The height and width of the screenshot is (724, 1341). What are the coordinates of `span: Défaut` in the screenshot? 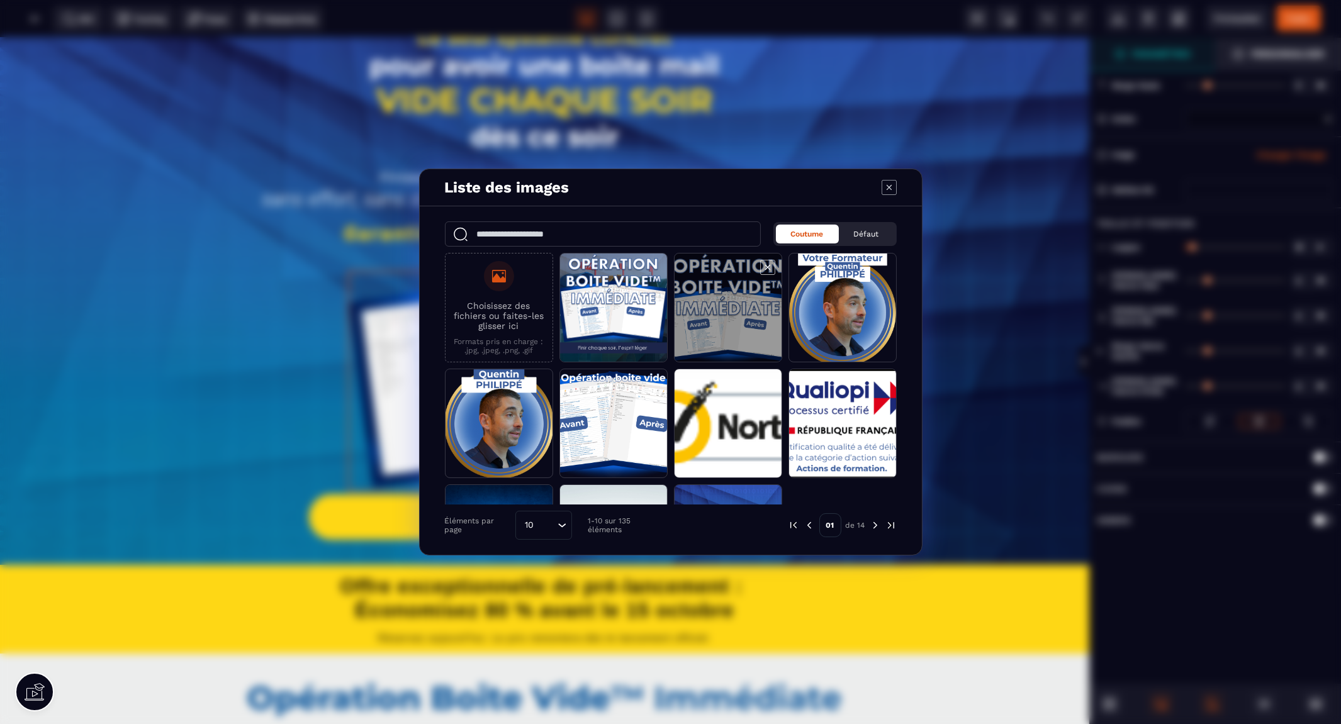 It's located at (866, 234).